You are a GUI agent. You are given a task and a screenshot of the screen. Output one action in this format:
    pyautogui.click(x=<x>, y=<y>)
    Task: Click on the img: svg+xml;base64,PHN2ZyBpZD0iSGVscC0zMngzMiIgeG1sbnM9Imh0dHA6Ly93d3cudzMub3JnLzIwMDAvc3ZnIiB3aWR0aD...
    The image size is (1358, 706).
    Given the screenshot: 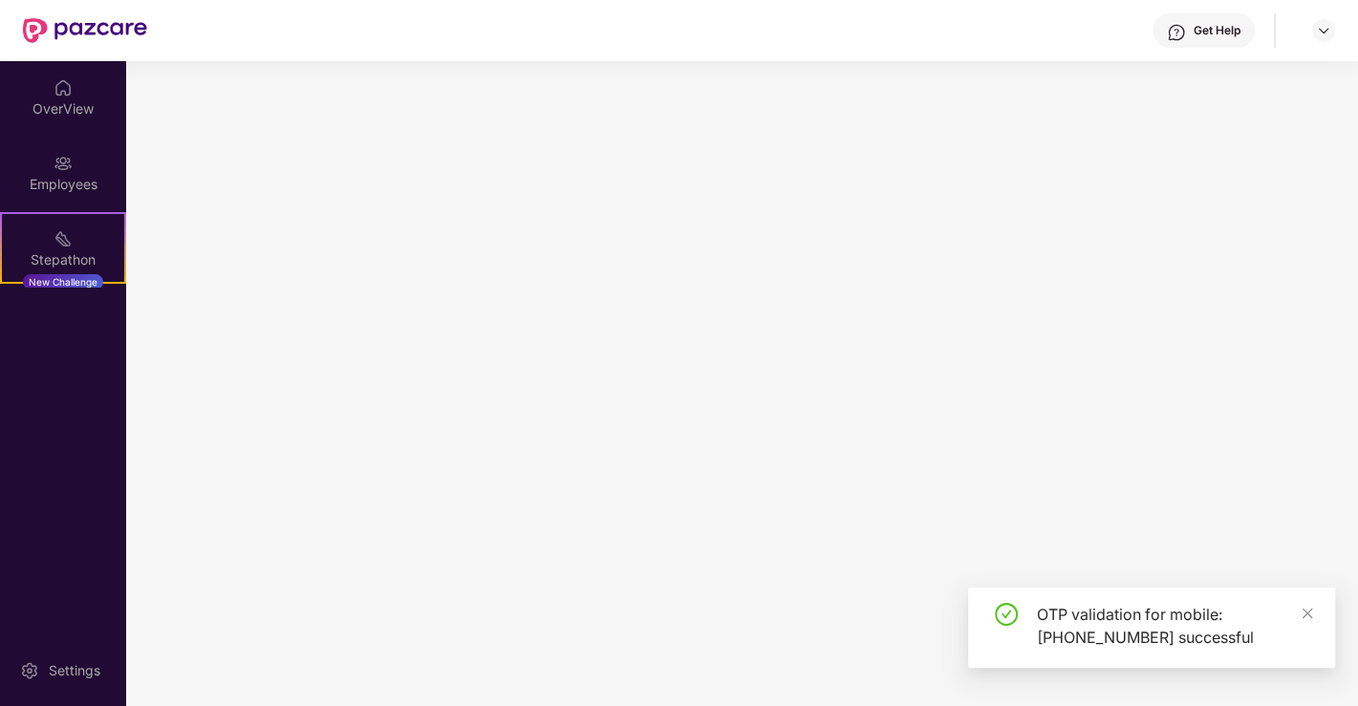 What is the action you would take?
    pyautogui.click(x=1177, y=33)
    